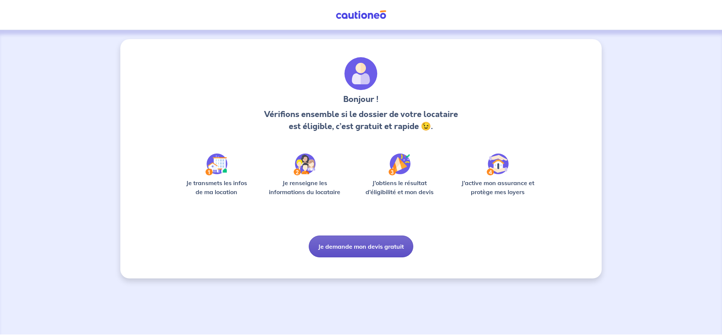 This screenshot has width=722, height=336. Describe the element at coordinates (361, 120) in the screenshot. I see `p: Vérifions ensemble si le dossier de votre locataire est éligible, c’est gratuit et rapide 😉.` at that location.